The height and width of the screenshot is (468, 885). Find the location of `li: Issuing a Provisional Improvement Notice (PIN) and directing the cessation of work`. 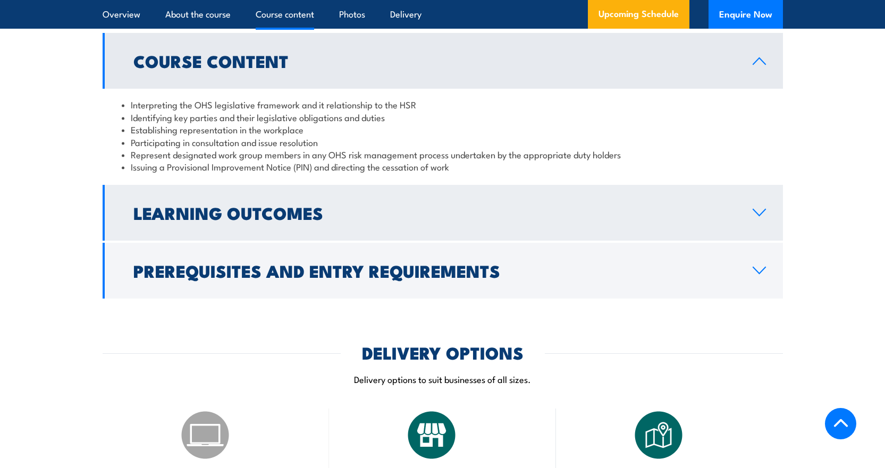

li: Issuing a Provisional Improvement Notice (PIN) and directing the cessation of work is located at coordinates (443, 166).